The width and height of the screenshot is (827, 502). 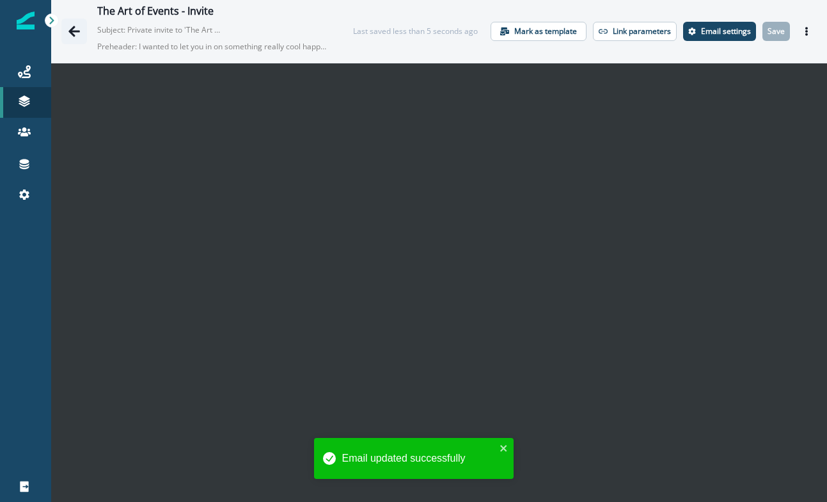 I want to click on button: Go back, so click(x=74, y=31).